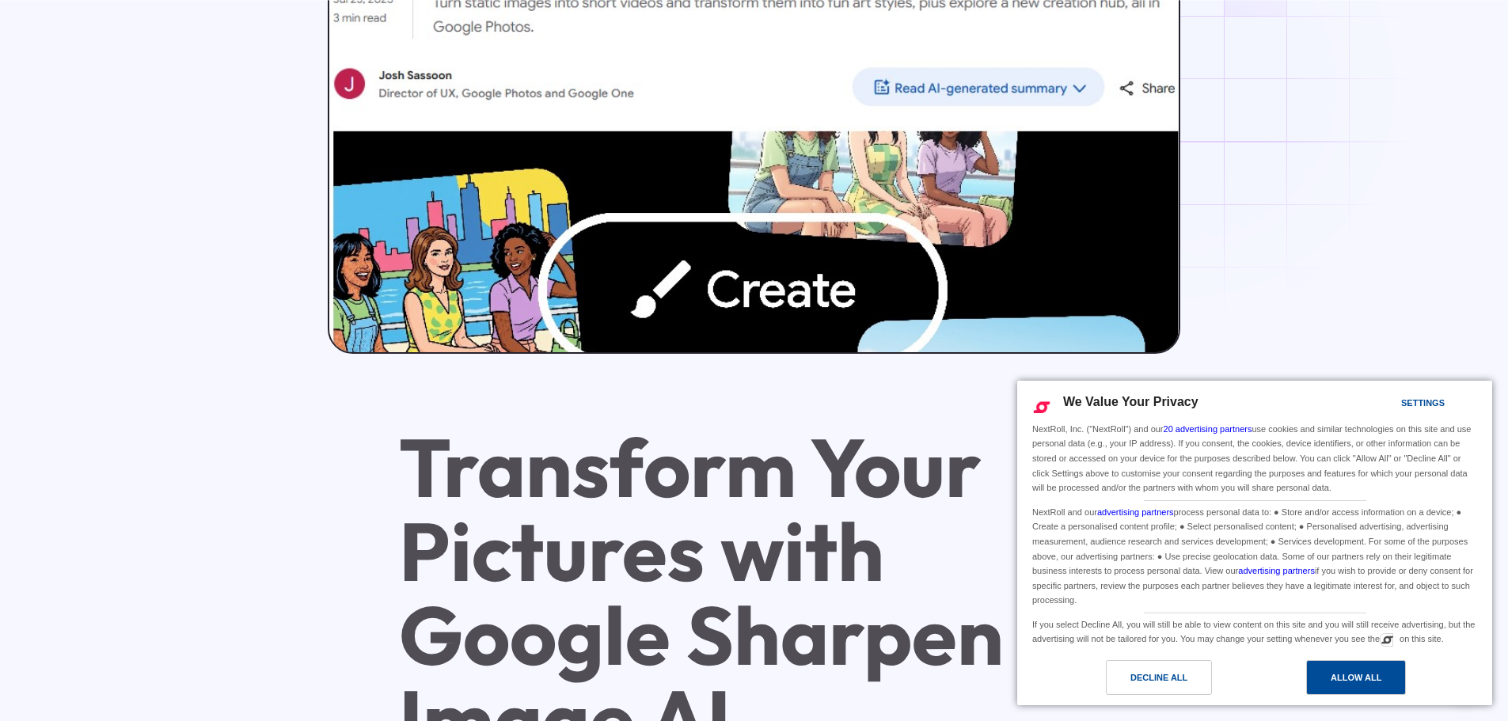 The width and height of the screenshot is (1508, 721). What do you see at coordinates (1255, 555) in the screenshot?
I see `div: NextRoll and our process personal data to: ● Store and/or access information on a device; ● Creat...` at bounding box center [1255, 555].